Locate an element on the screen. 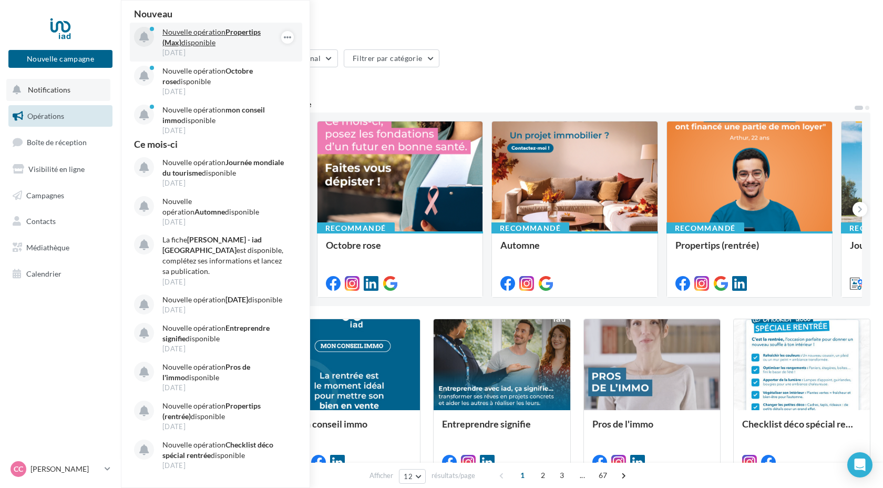 The image size is (883, 488). span: Afficher is located at coordinates (381, 475).